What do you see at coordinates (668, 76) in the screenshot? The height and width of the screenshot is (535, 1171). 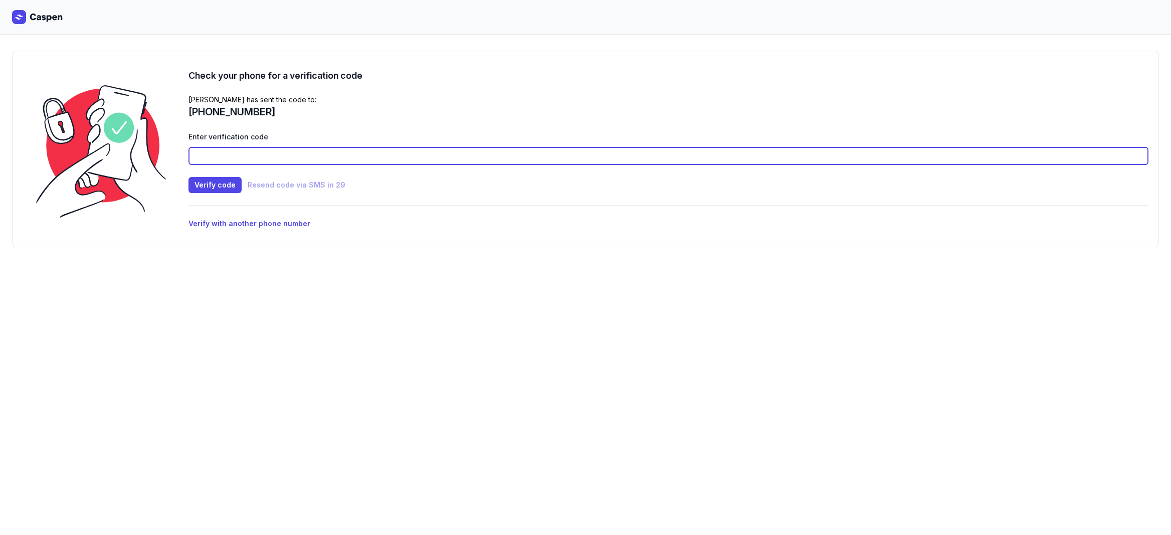 I see `div: Check your phone for a verification code` at bounding box center [668, 76].